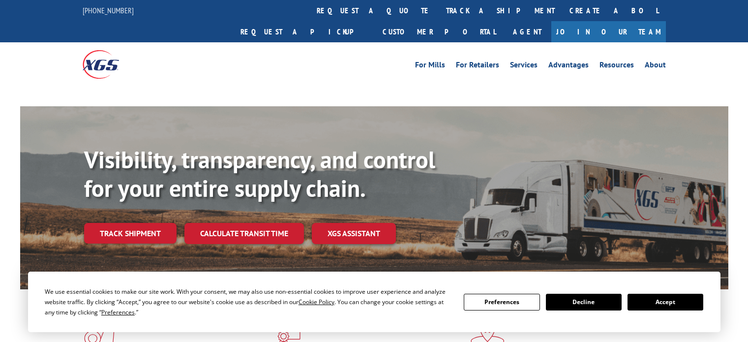 The image size is (748, 342). I want to click on button: Accept, so click(665, 302).